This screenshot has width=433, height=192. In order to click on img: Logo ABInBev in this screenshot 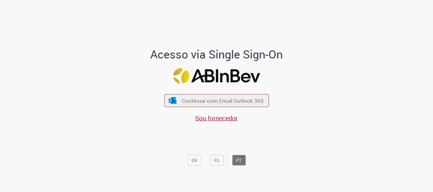, I will do `click(216, 76)`.